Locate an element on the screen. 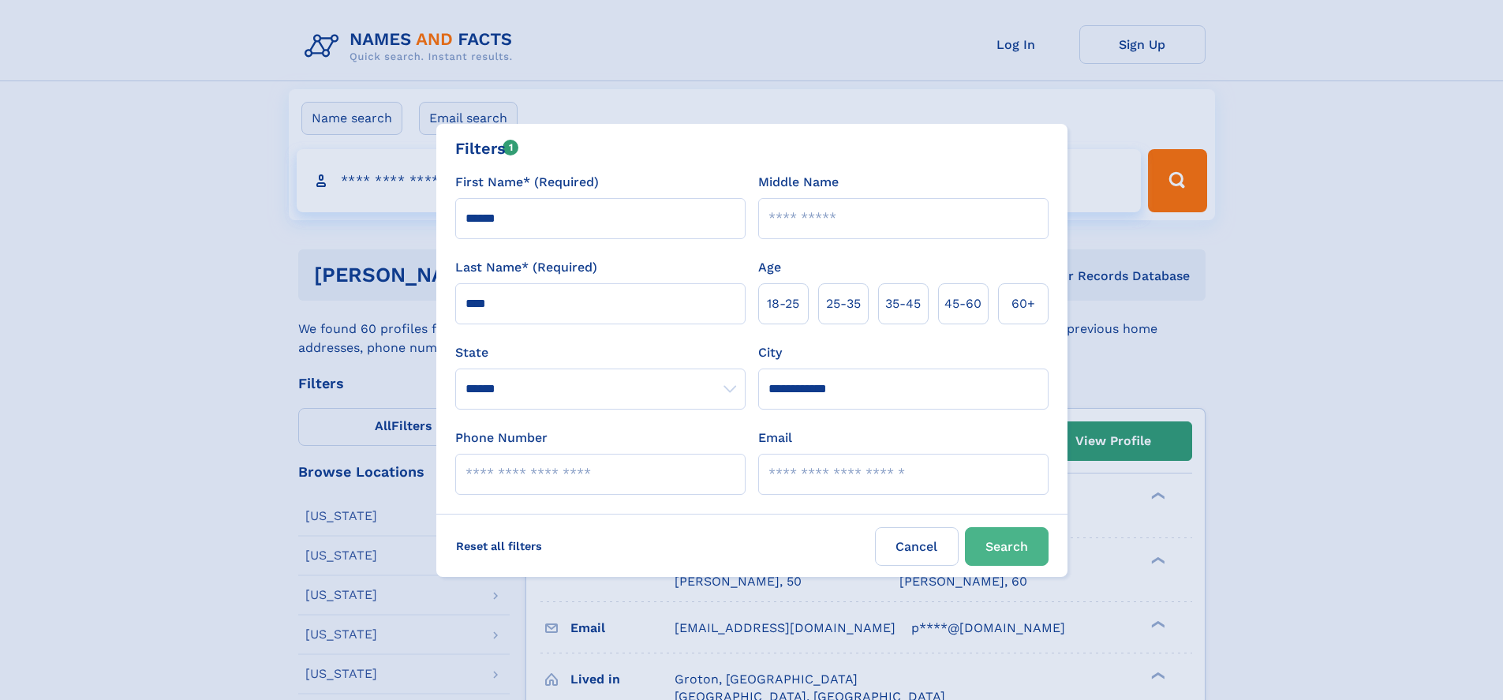 This screenshot has width=1503, height=700. span: 45‑60 is located at coordinates (962, 304).